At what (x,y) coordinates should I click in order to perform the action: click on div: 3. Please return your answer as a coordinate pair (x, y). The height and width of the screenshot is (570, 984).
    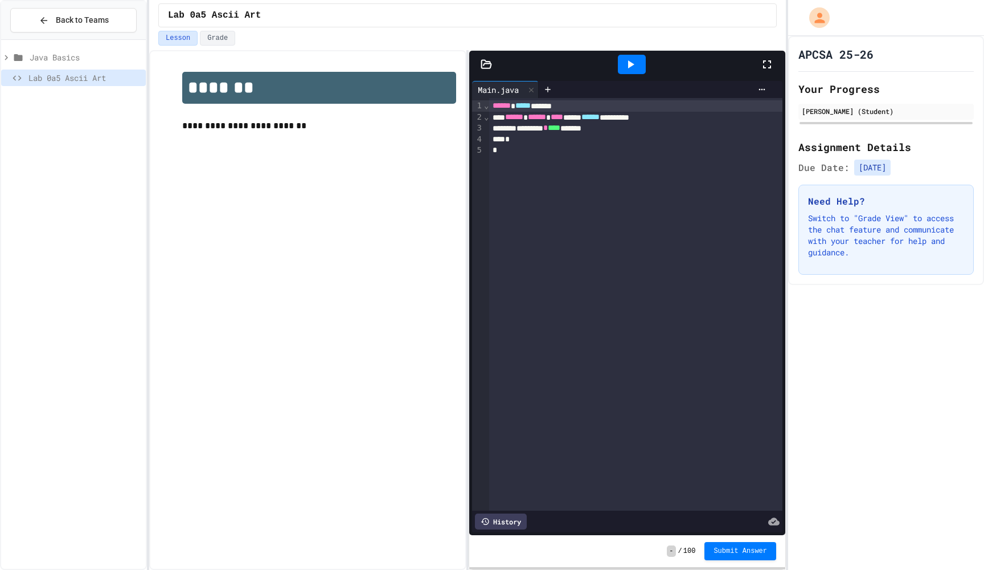
    Looking at the image, I should click on (478, 128).